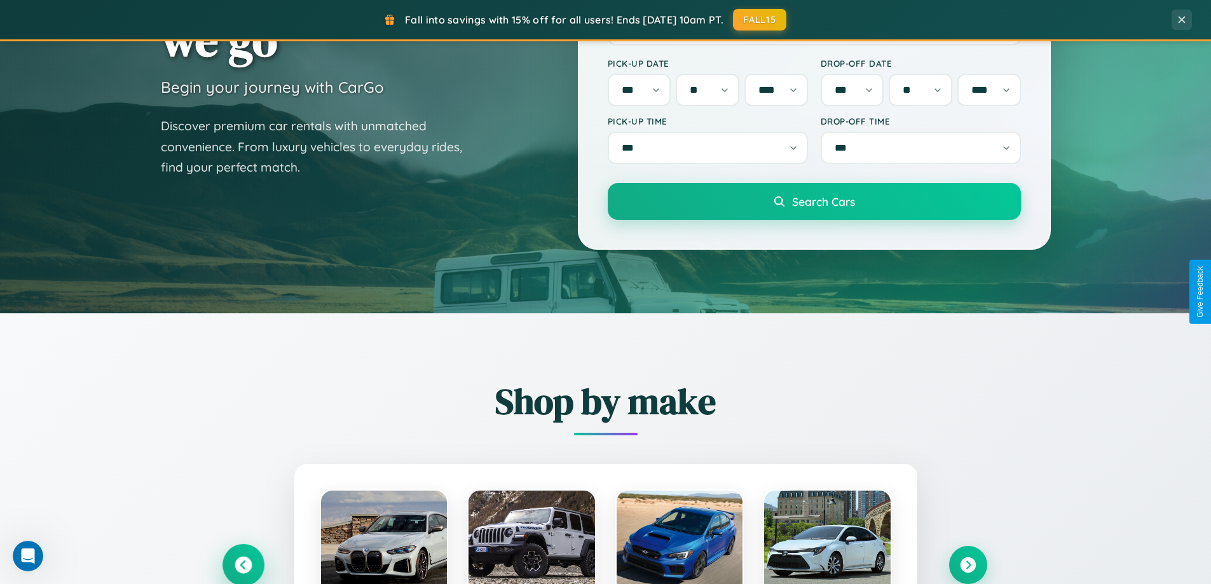 Image resolution: width=1211 pixels, height=584 pixels. What do you see at coordinates (920, 121) in the screenshot?
I see `label: Drop-off Time` at bounding box center [920, 121].